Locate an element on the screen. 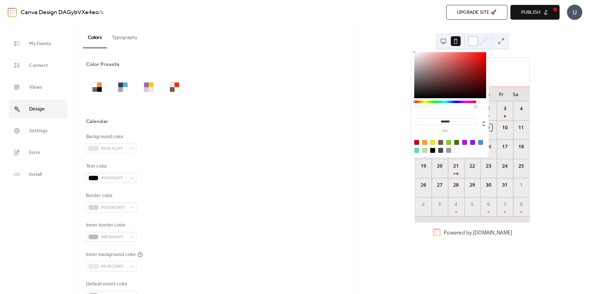 Image resolution: width=590 pixels, height=294 pixels. div: Powered by is located at coordinates (478, 232).